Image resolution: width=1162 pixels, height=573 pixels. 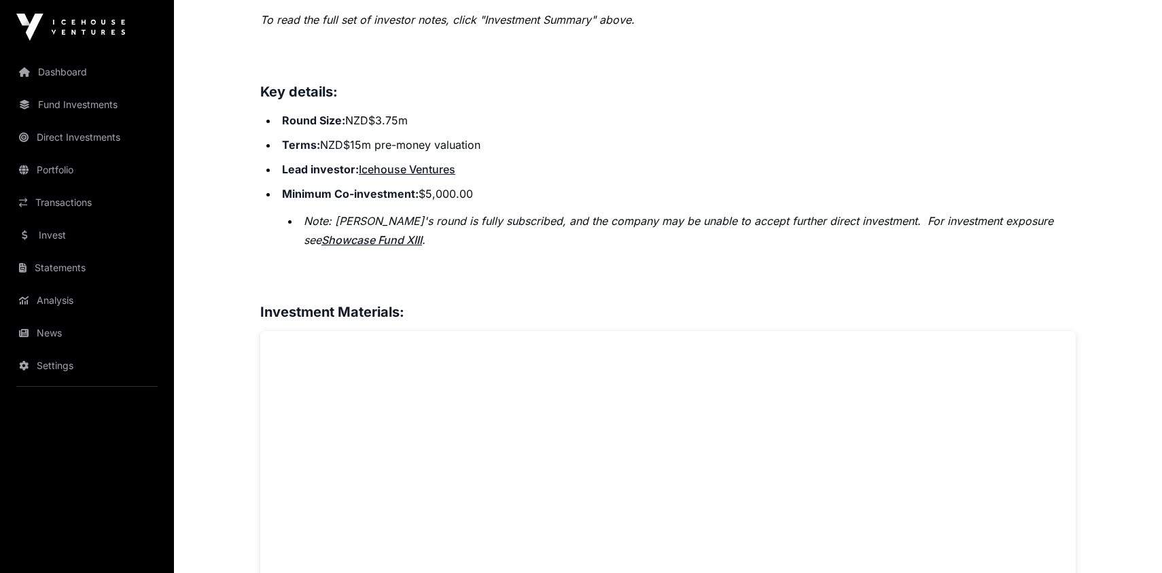 I want to click on strong: Round Size:, so click(x=313, y=120).